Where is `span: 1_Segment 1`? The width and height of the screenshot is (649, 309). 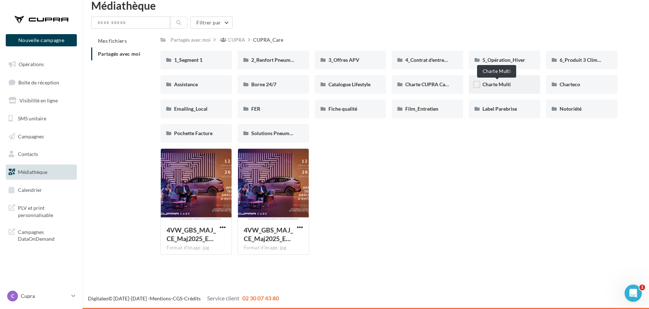 span: 1_Segment 1 is located at coordinates (188, 60).